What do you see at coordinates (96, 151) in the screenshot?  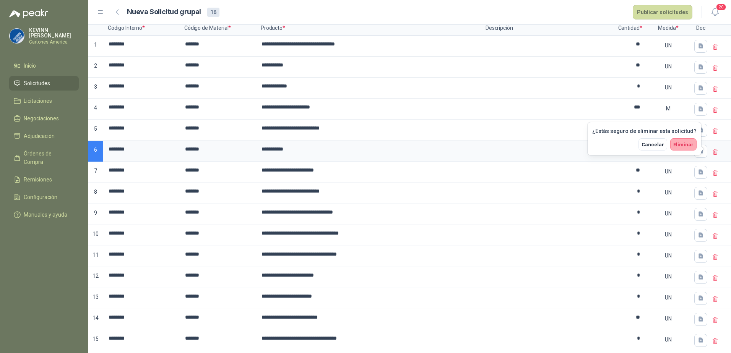 I see `p: 6` at bounding box center [96, 151].